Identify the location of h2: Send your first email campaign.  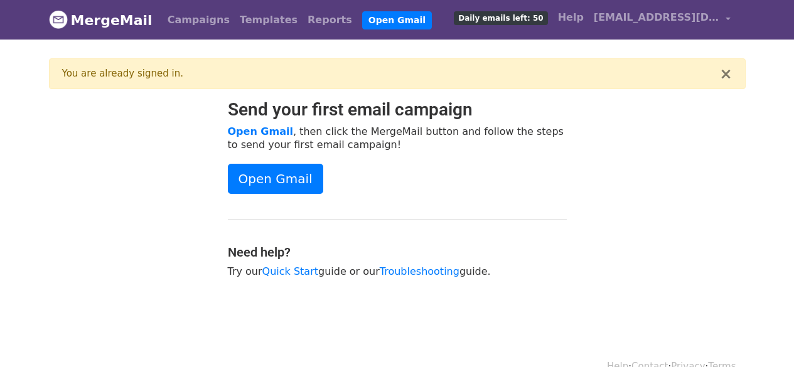
(397, 110).